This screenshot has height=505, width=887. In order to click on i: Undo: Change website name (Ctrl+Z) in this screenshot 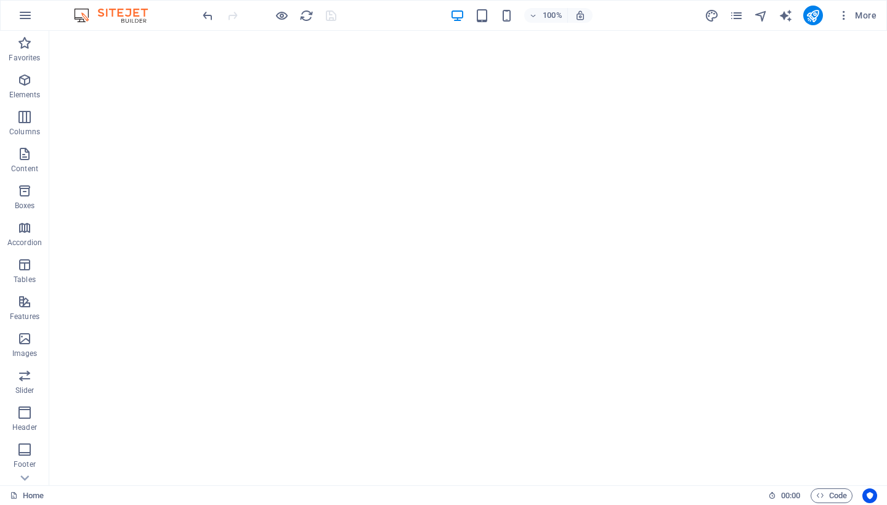, I will do `click(208, 15)`.